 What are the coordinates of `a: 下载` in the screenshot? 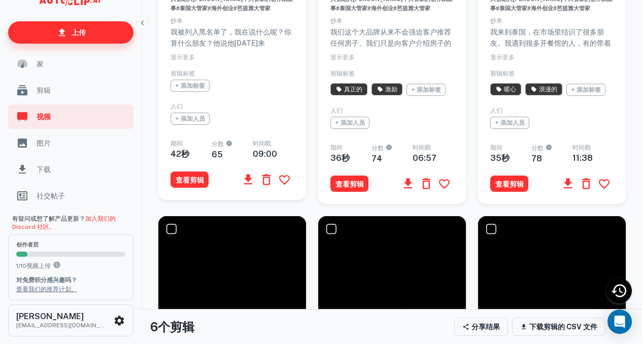 It's located at (71, 170).